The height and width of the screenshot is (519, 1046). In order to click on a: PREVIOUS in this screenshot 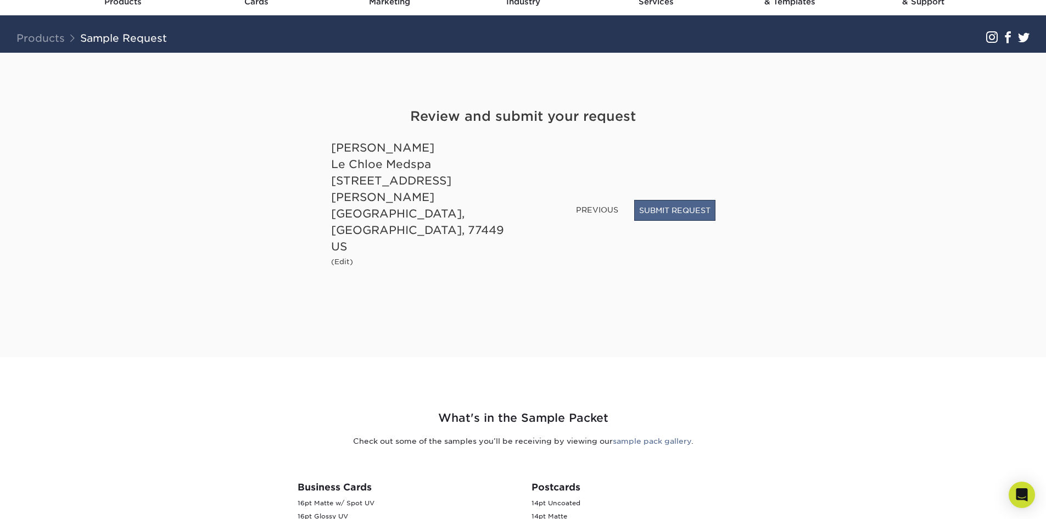, I will do `click(597, 210)`.